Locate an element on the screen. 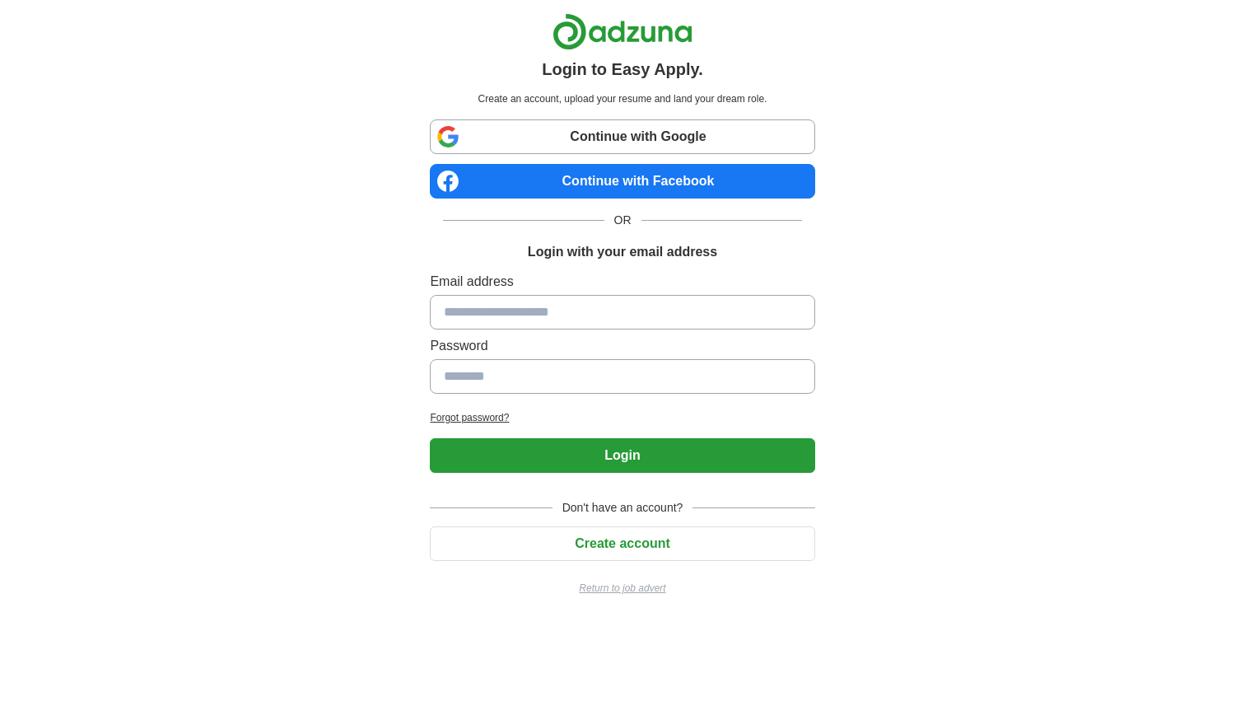 The image size is (1245, 706). img: Adzuna logo is located at coordinates (622, 31).